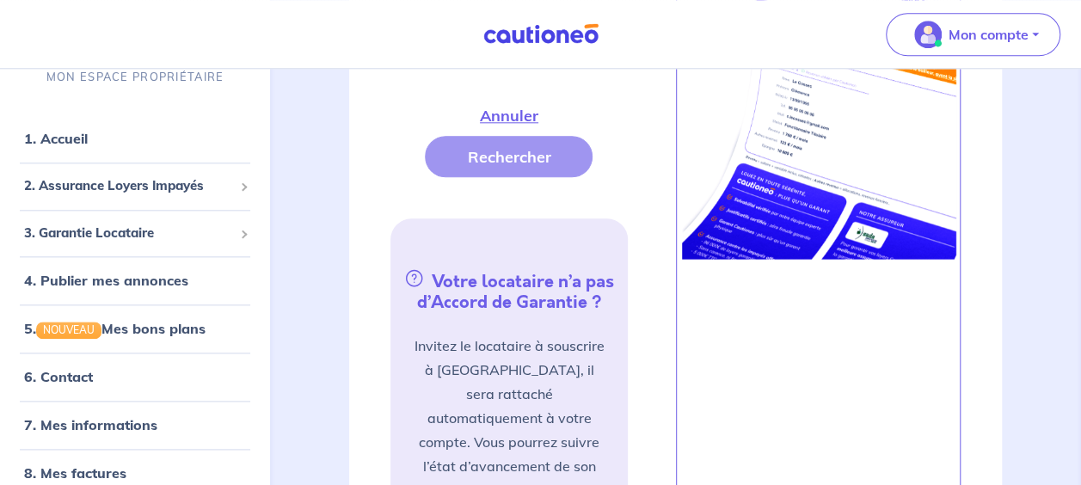  I want to click on div: 2. Assurance Loyers Impayés, so click(135, 187).